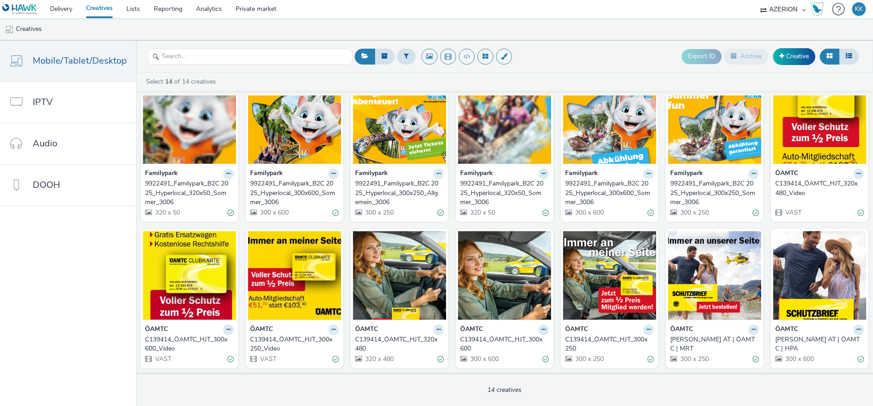  What do you see at coordinates (45, 143) in the screenshot?
I see `span: Audio` at bounding box center [45, 143].